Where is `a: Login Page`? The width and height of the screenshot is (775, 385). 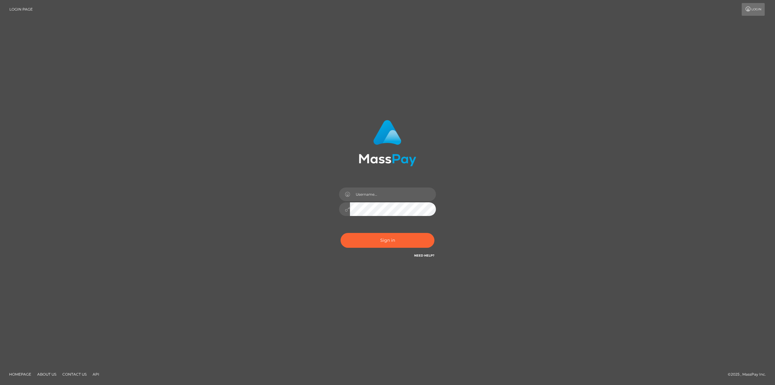 a: Login Page is located at coordinates (21, 9).